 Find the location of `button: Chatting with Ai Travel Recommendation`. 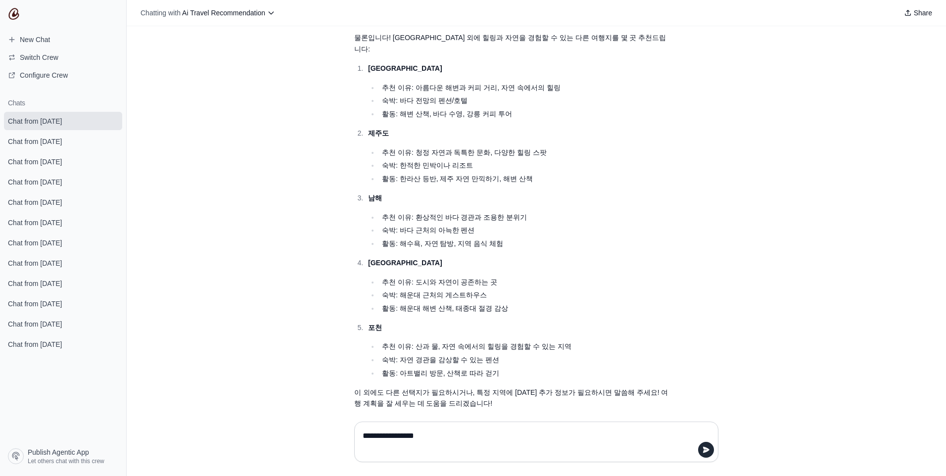

button: Chatting with Ai Travel Recommendation is located at coordinates (208, 13).